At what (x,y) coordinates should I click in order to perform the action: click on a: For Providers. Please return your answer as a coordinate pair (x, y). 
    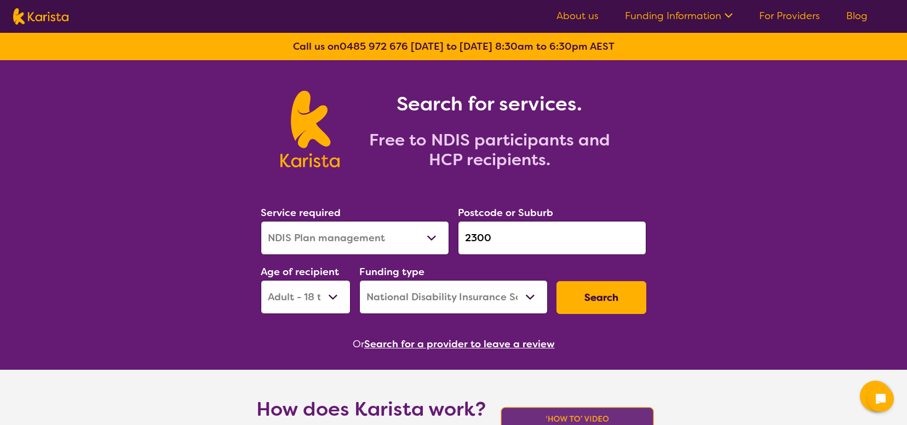
    Looking at the image, I should click on (789, 16).